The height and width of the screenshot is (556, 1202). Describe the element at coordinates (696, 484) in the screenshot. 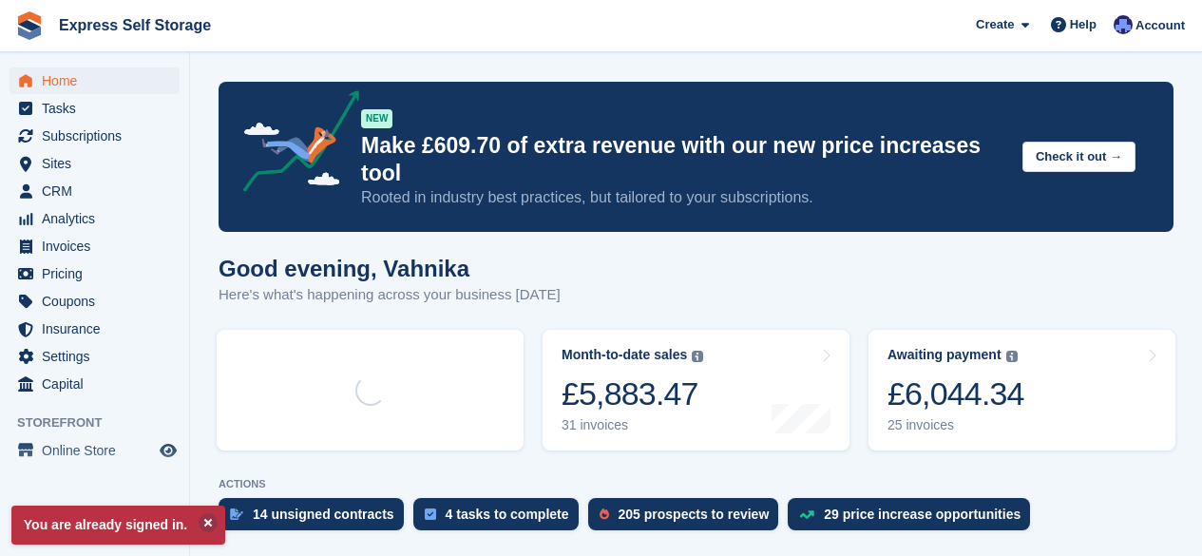

I see `p: ACTIONS` at that location.